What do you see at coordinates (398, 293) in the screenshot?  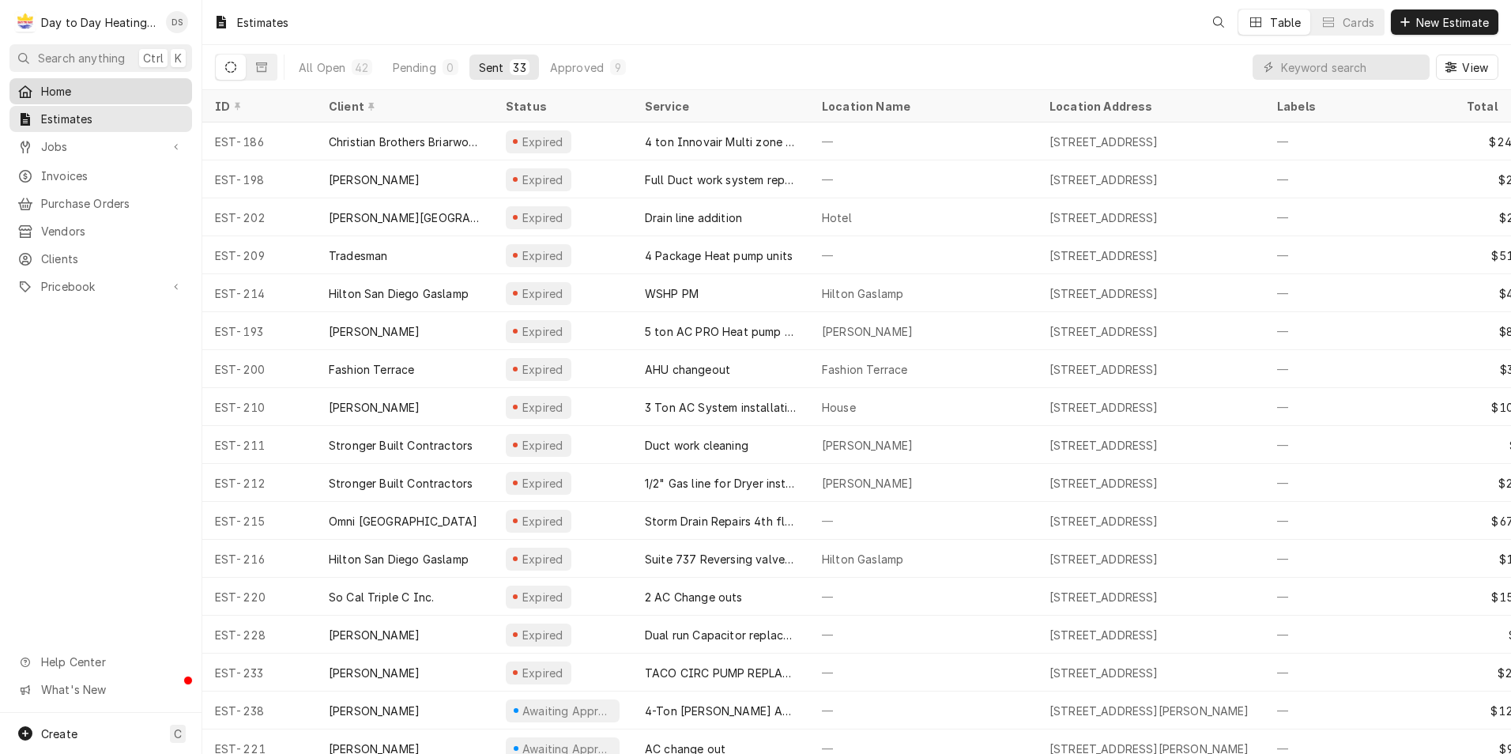 I see `div: Hilton San Diego Gaslamp` at bounding box center [398, 293].